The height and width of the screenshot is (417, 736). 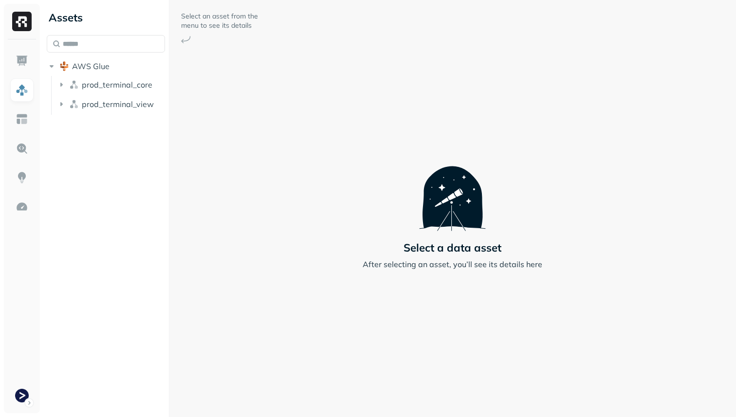 What do you see at coordinates (186, 39) in the screenshot?
I see `img: Arrow` at bounding box center [186, 39].